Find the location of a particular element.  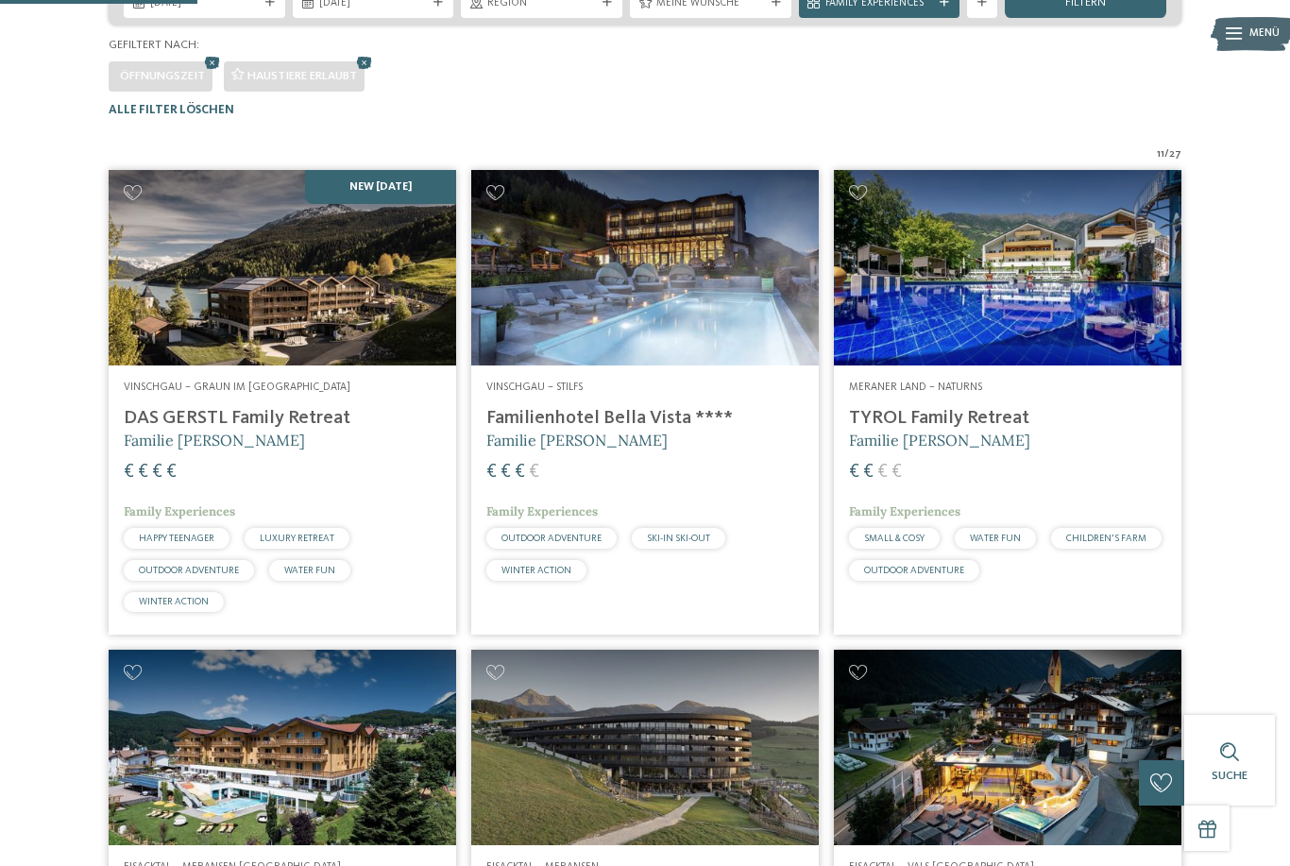

span: Vinschgau – Stilfs is located at coordinates (535, 387).